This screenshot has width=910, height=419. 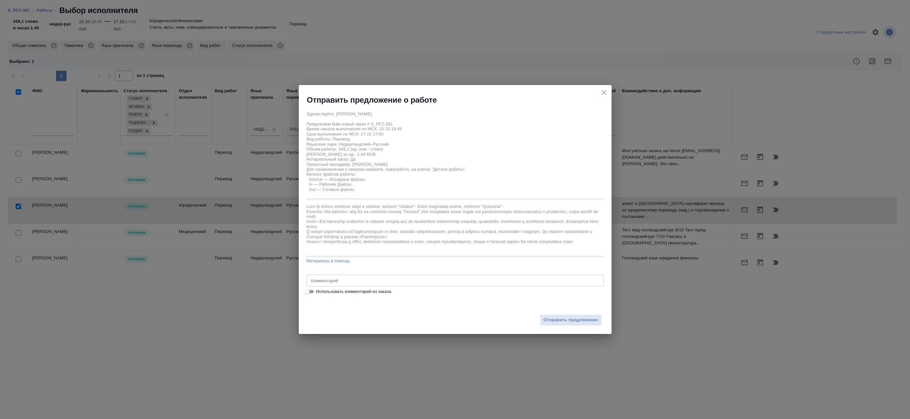 What do you see at coordinates (455, 229) in the screenshot?
I see `textarea: Lore Ip dolors ametcon adipi e seddoe, tempori "Utlabor". Etdol magnaaliq enima, minimve "Quisnos...` at bounding box center [455, 229].